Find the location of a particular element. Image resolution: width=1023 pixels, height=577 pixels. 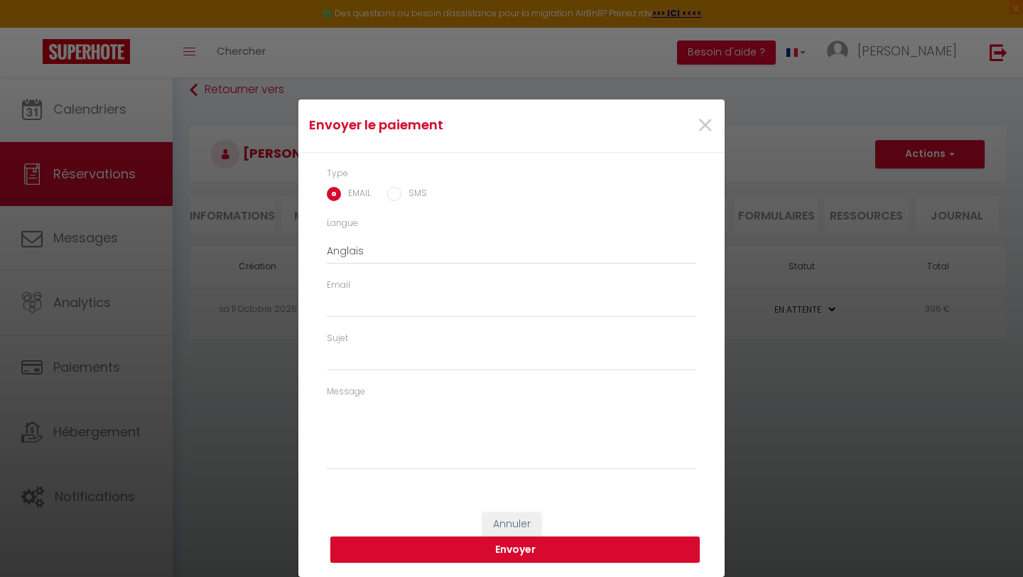

label: Email is located at coordinates (338, 285).